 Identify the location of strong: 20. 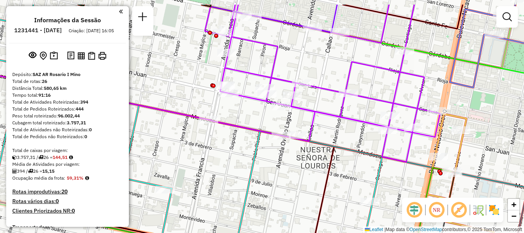
(64, 191).